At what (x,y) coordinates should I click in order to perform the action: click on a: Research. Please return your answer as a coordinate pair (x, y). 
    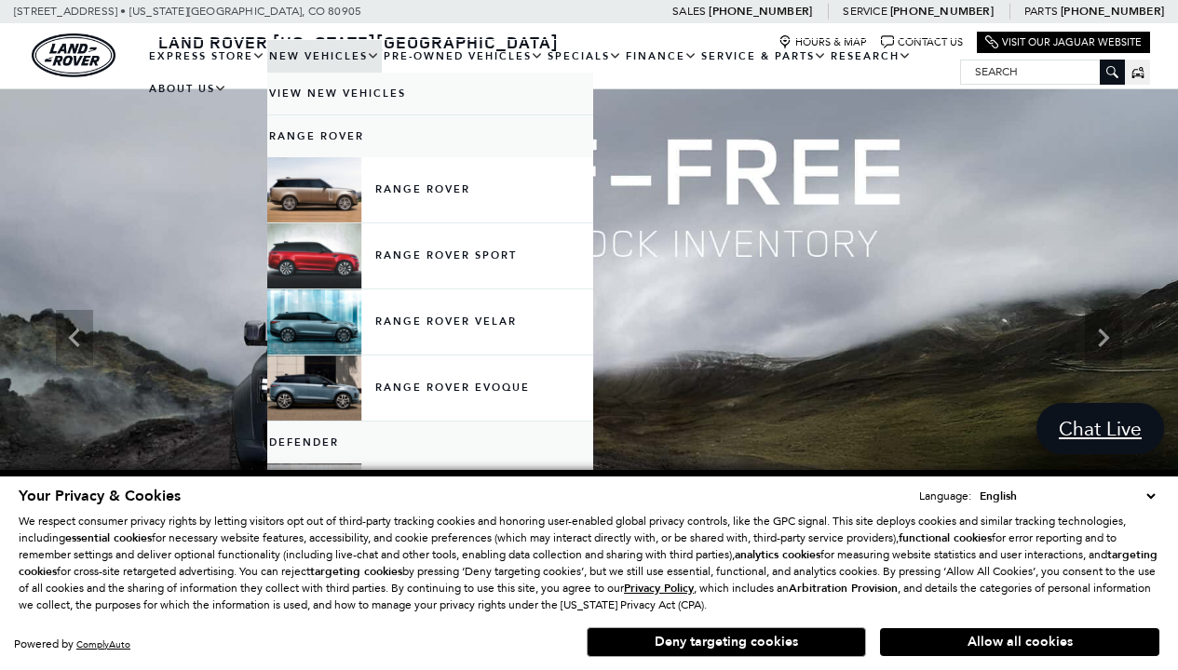
    Looking at the image, I should click on (871, 56).